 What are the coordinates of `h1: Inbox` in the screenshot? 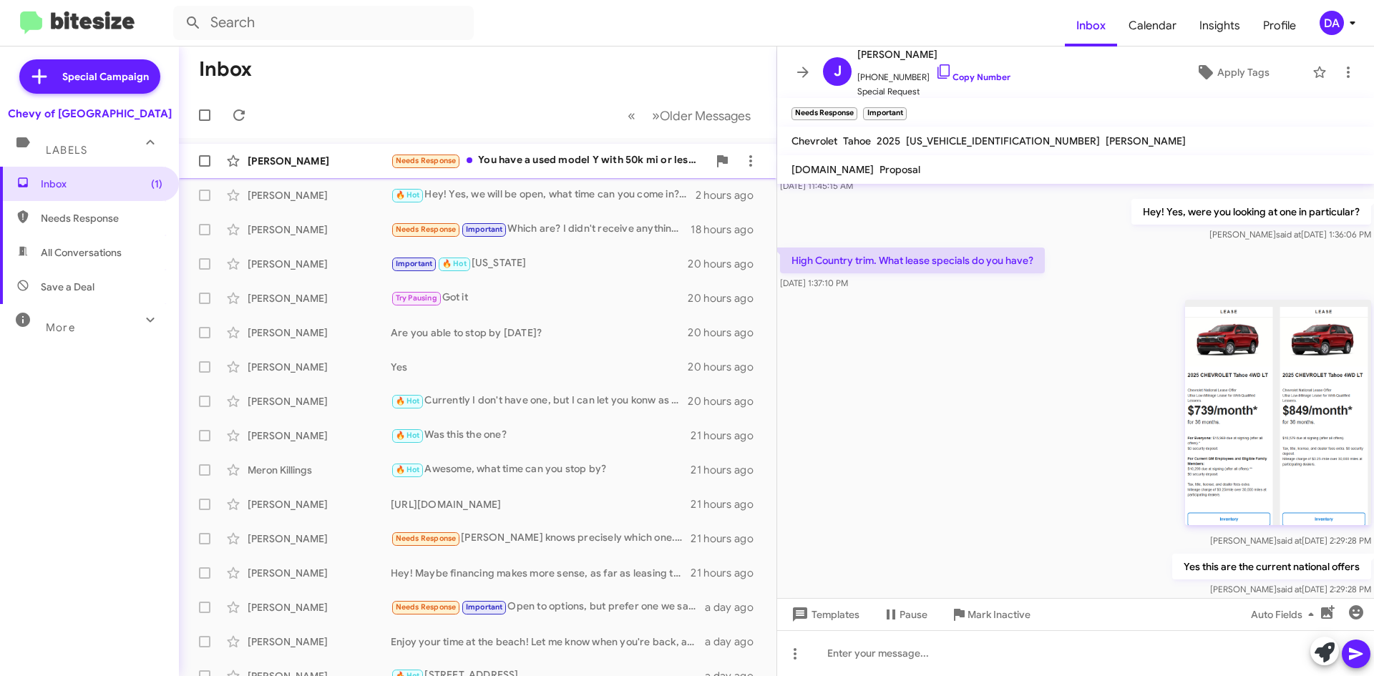 It's located at (225, 69).